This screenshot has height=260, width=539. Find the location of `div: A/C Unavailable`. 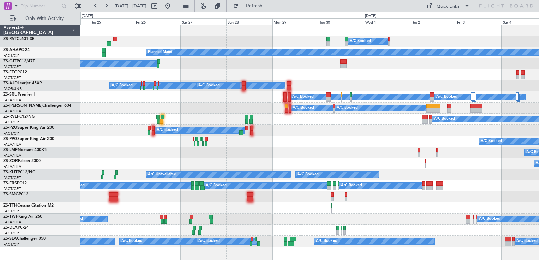

div: A/C Unavailable is located at coordinates (162, 175).